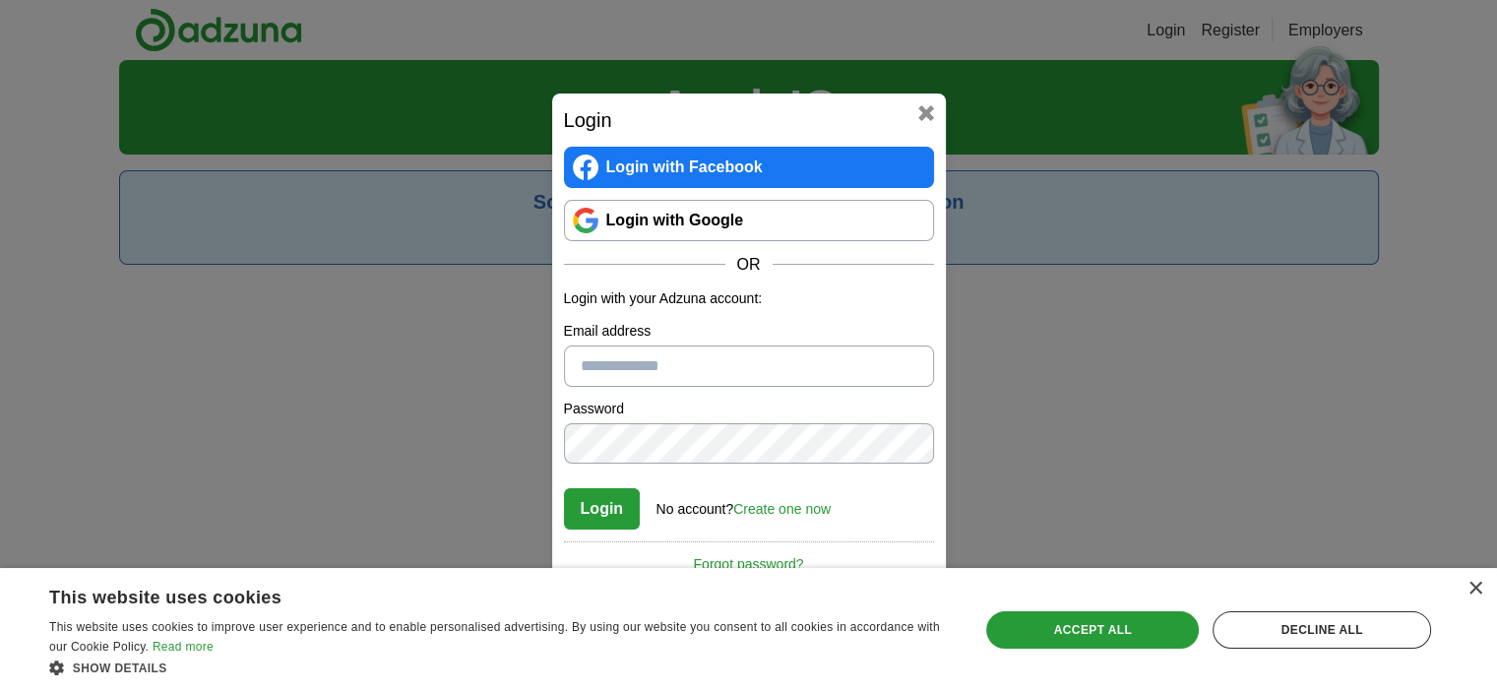 Image resolution: width=1497 pixels, height=692 pixels. Describe the element at coordinates (494, 637) in the screenshot. I see `span: This website uses cookies to improve user experience and to enable personalised advertising. By u...` at that location.